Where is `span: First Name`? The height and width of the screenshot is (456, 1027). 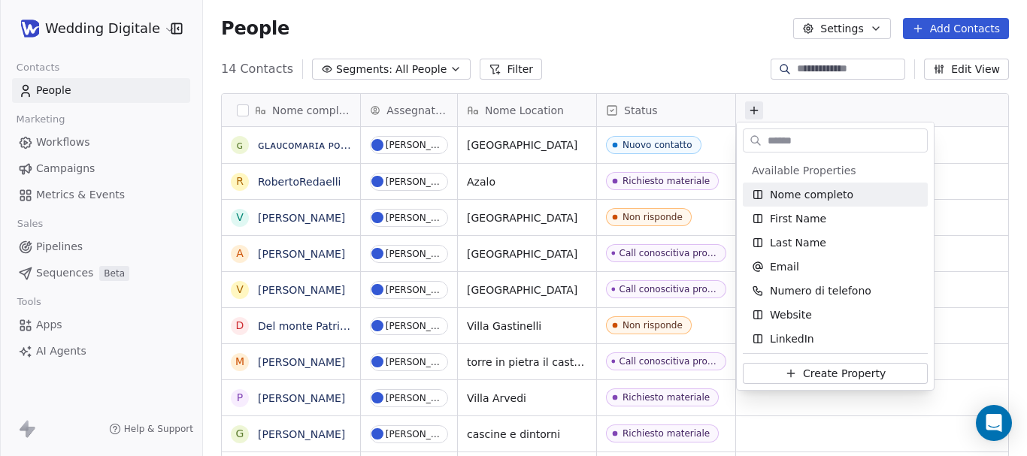
span: First Name is located at coordinates (797, 219).